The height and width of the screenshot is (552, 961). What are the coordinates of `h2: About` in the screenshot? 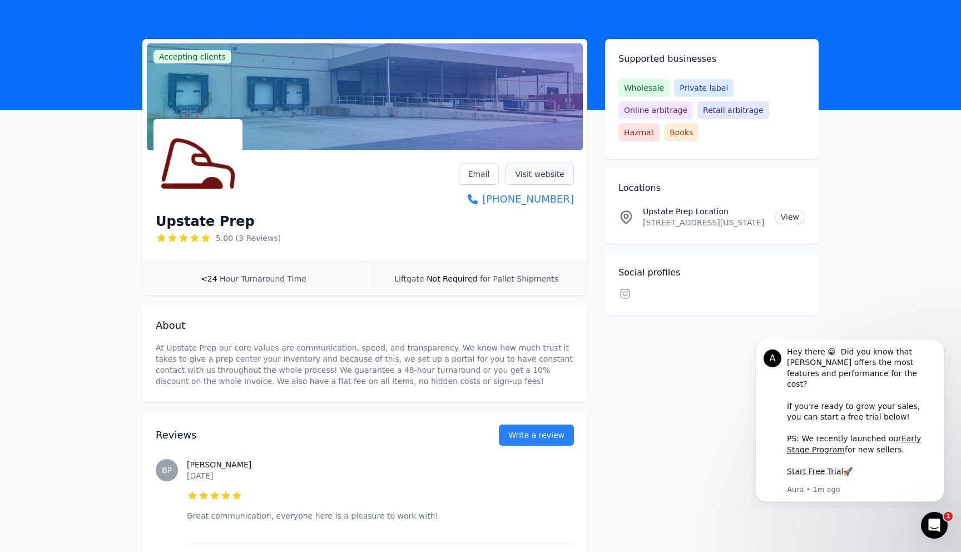 It's located at (365, 325).